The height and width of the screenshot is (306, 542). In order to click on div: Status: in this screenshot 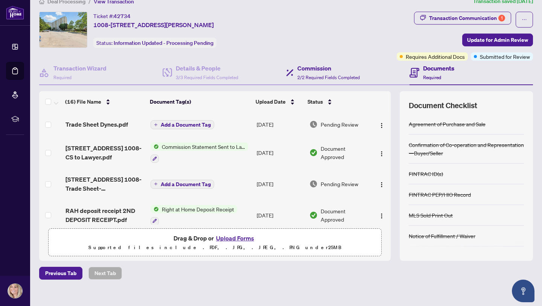, I will do `click(155, 43)`.